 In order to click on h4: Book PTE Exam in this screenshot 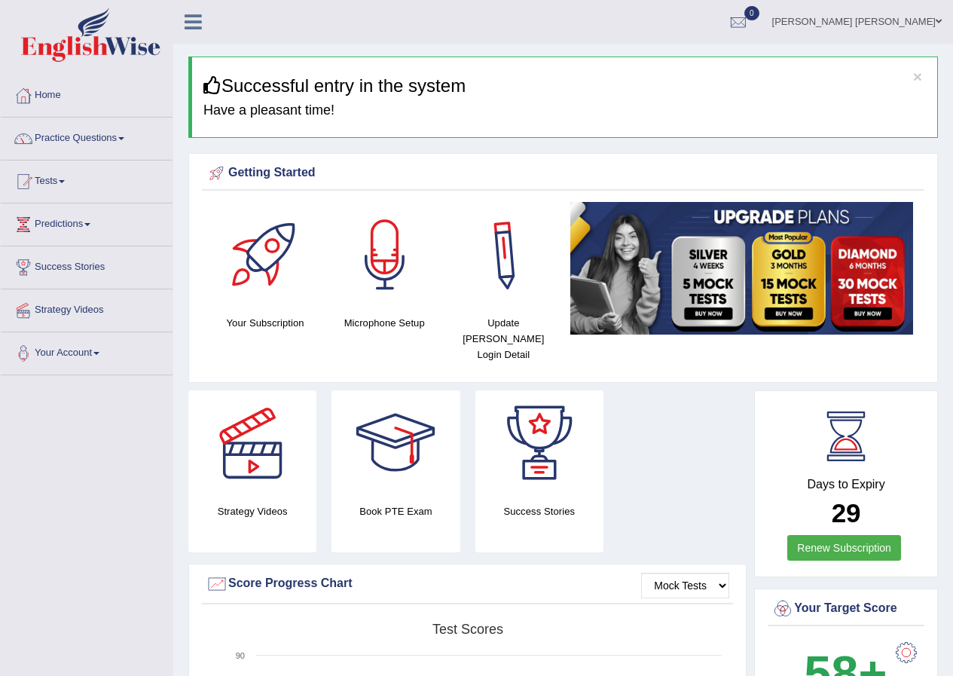, I will do `click(396, 511)`.